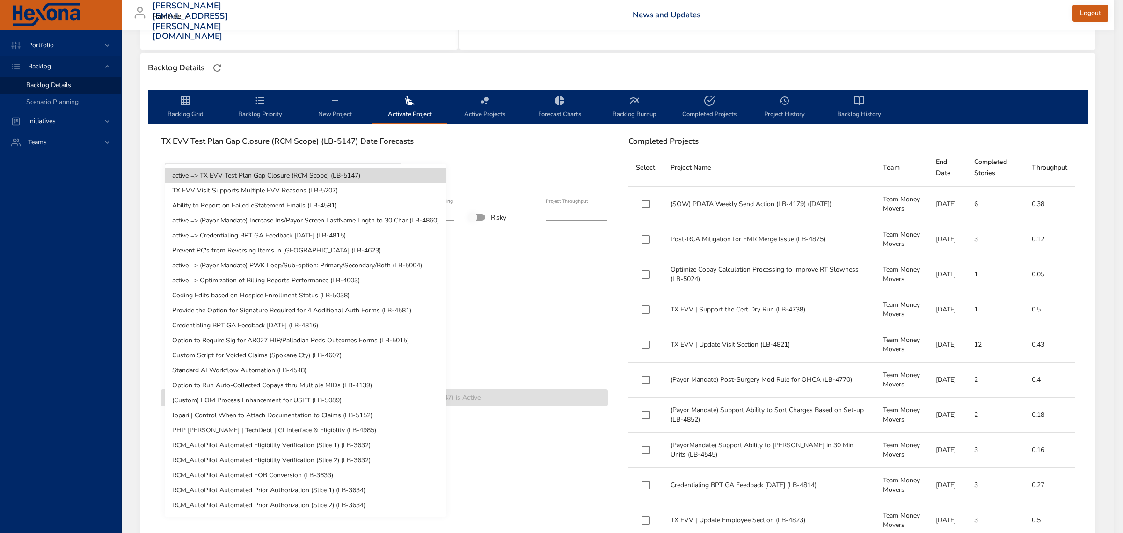 The width and height of the screenshot is (1123, 533). What do you see at coordinates (306, 265) in the screenshot?
I see `li: active => (Payor Mandate) PWK Loop/Sub-option: Primary/Secondary/Both (LB-5004)` at bounding box center [306, 265].